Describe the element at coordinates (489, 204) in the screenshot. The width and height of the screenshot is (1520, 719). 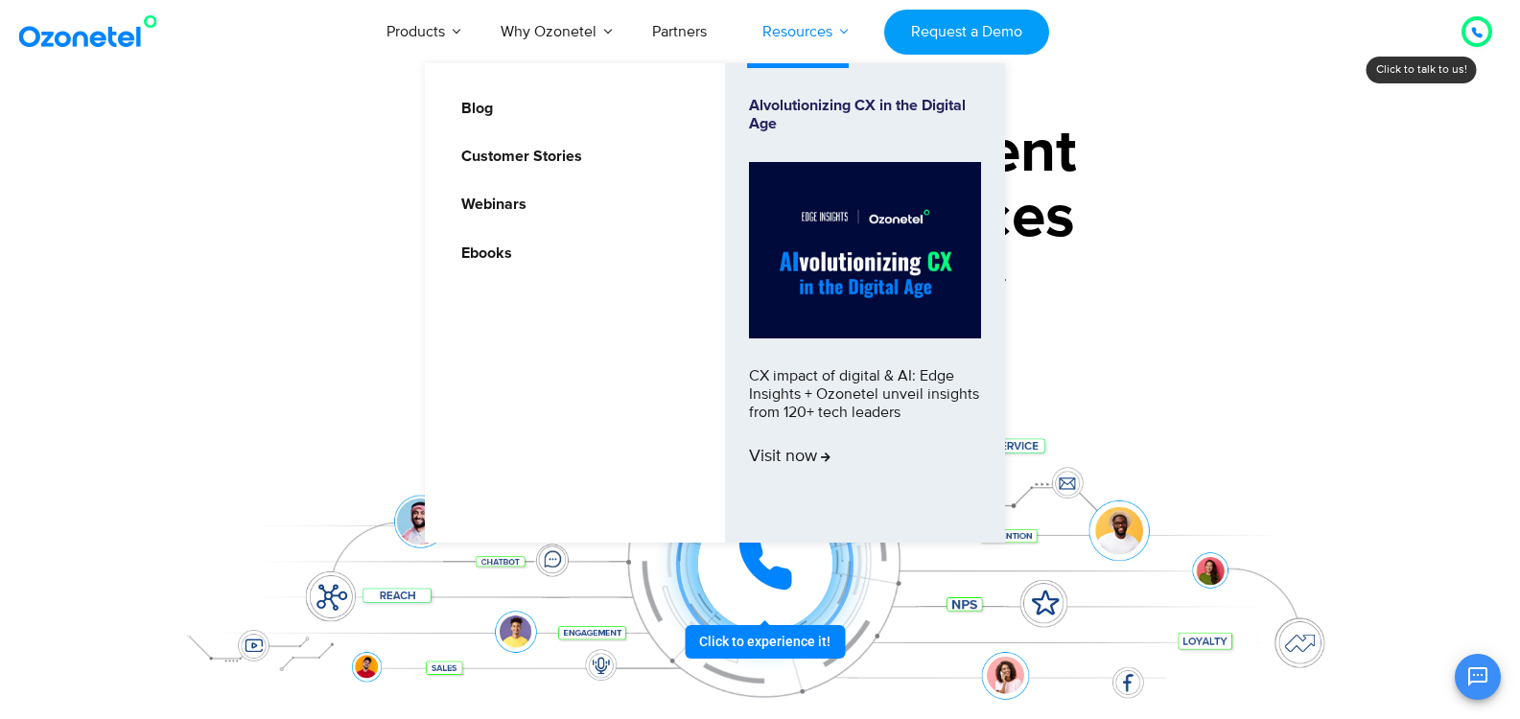
I see `a: Webinars` at that location.